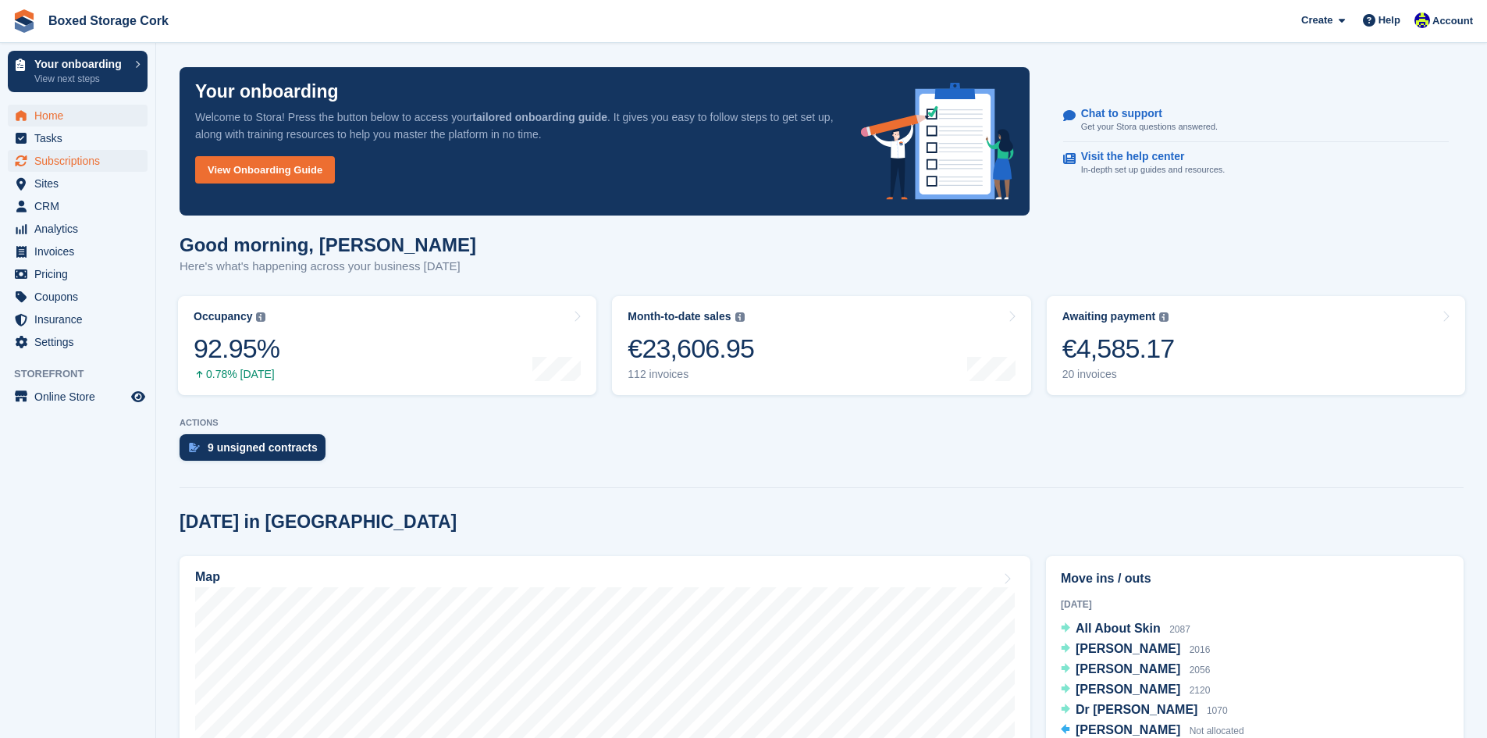  I want to click on span: Home, so click(81, 116).